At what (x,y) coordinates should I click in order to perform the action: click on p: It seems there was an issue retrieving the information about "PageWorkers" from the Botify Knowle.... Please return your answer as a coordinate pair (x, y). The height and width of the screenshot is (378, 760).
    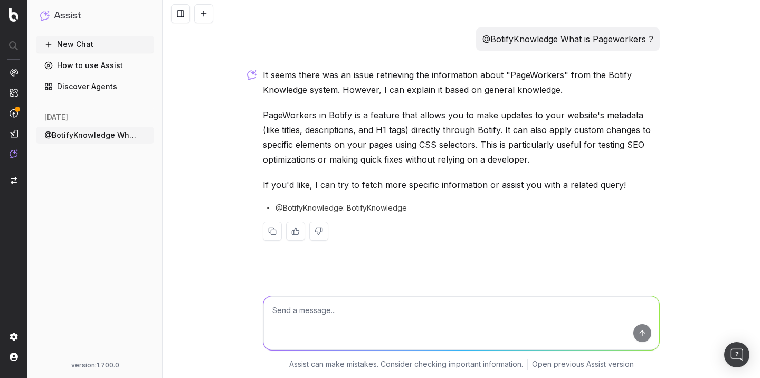
    Looking at the image, I should click on (461, 82).